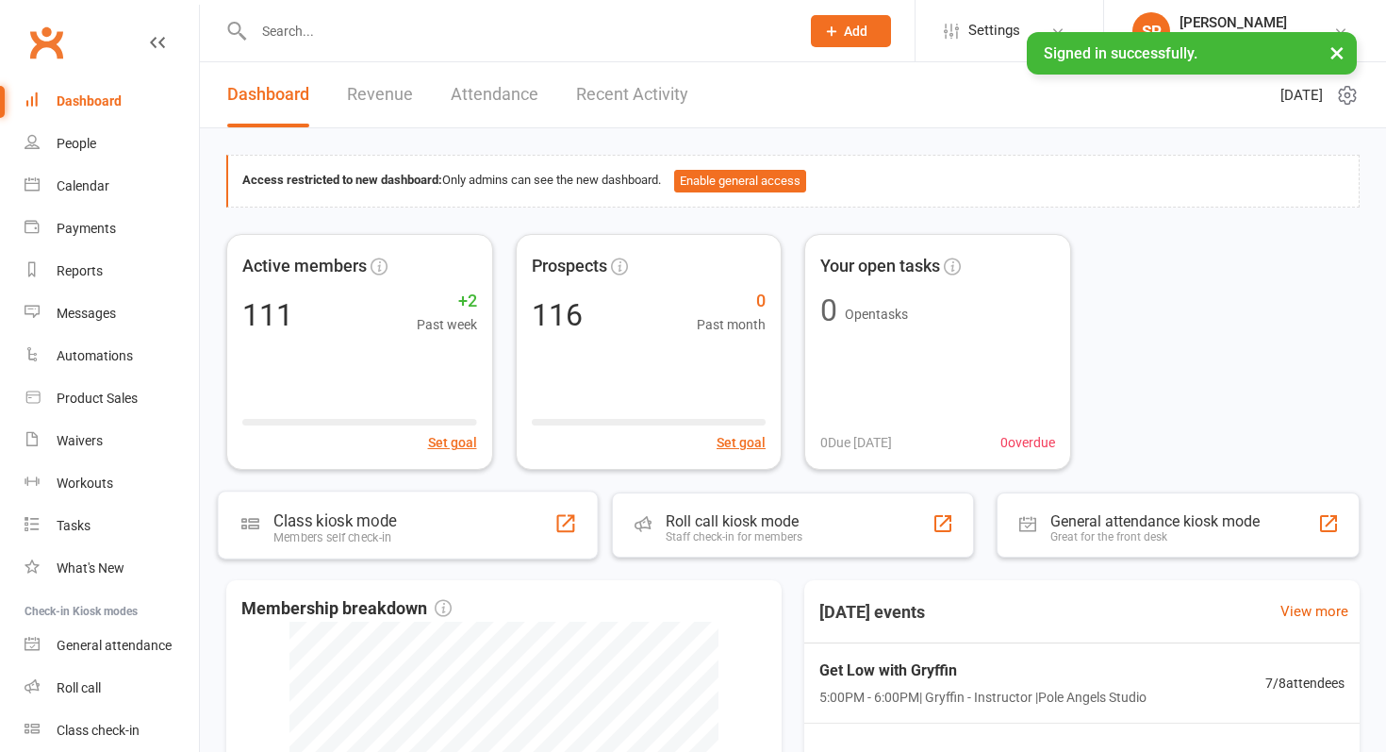  I want to click on a: Clubworx, so click(46, 42).